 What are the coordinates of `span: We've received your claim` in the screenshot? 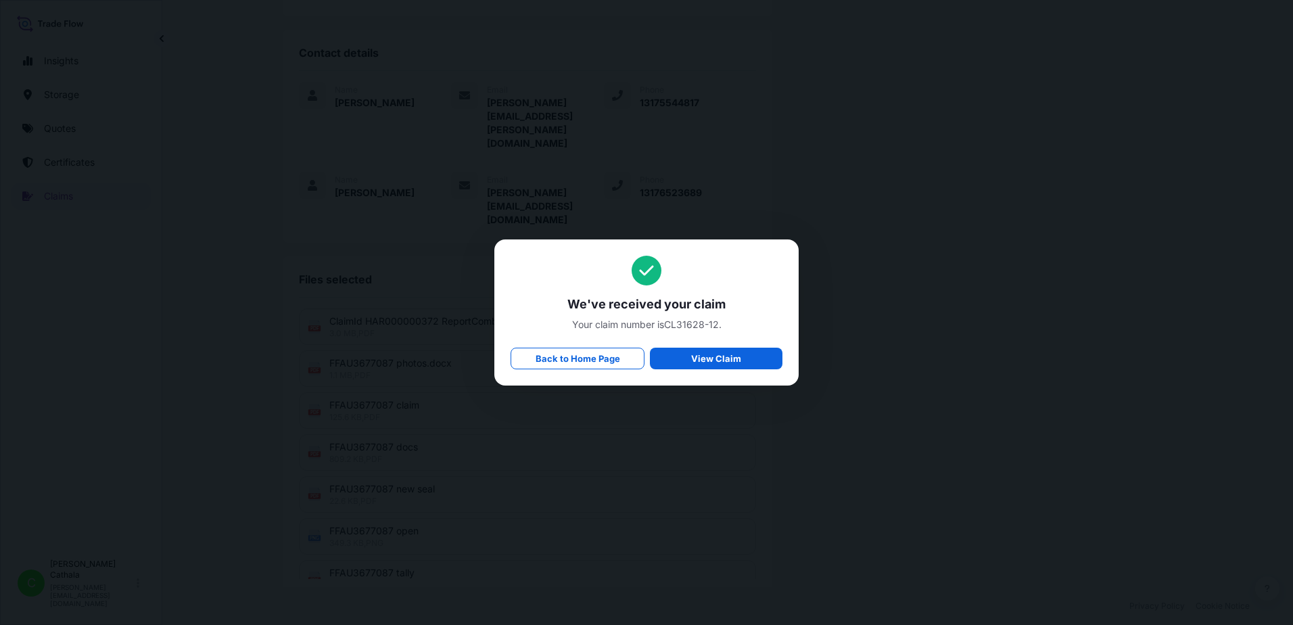 It's located at (647, 304).